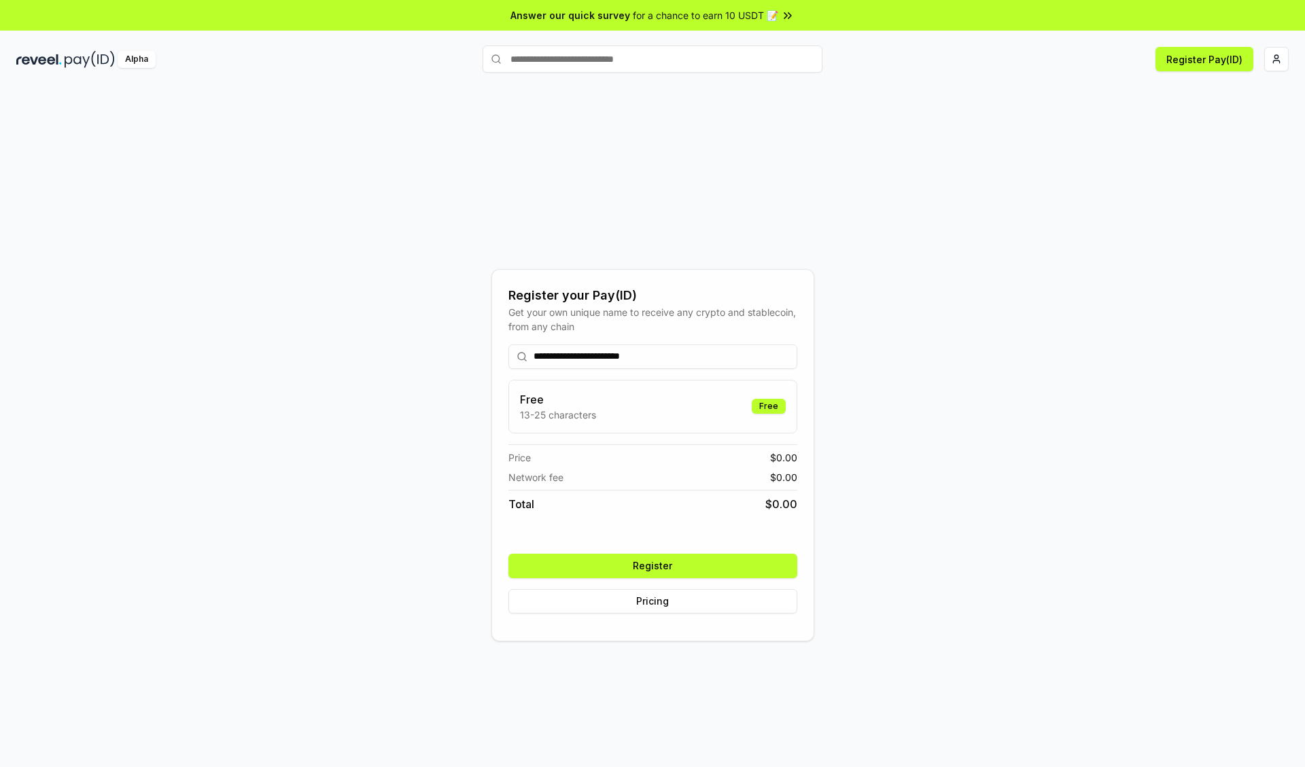 Image resolution: width=1305 pixels, height=767 pixels. What do you see at coordinates (1204, 59) in the screenshot?
I see `button: Register Pay(ID)` at bounding box center [1204, 59].